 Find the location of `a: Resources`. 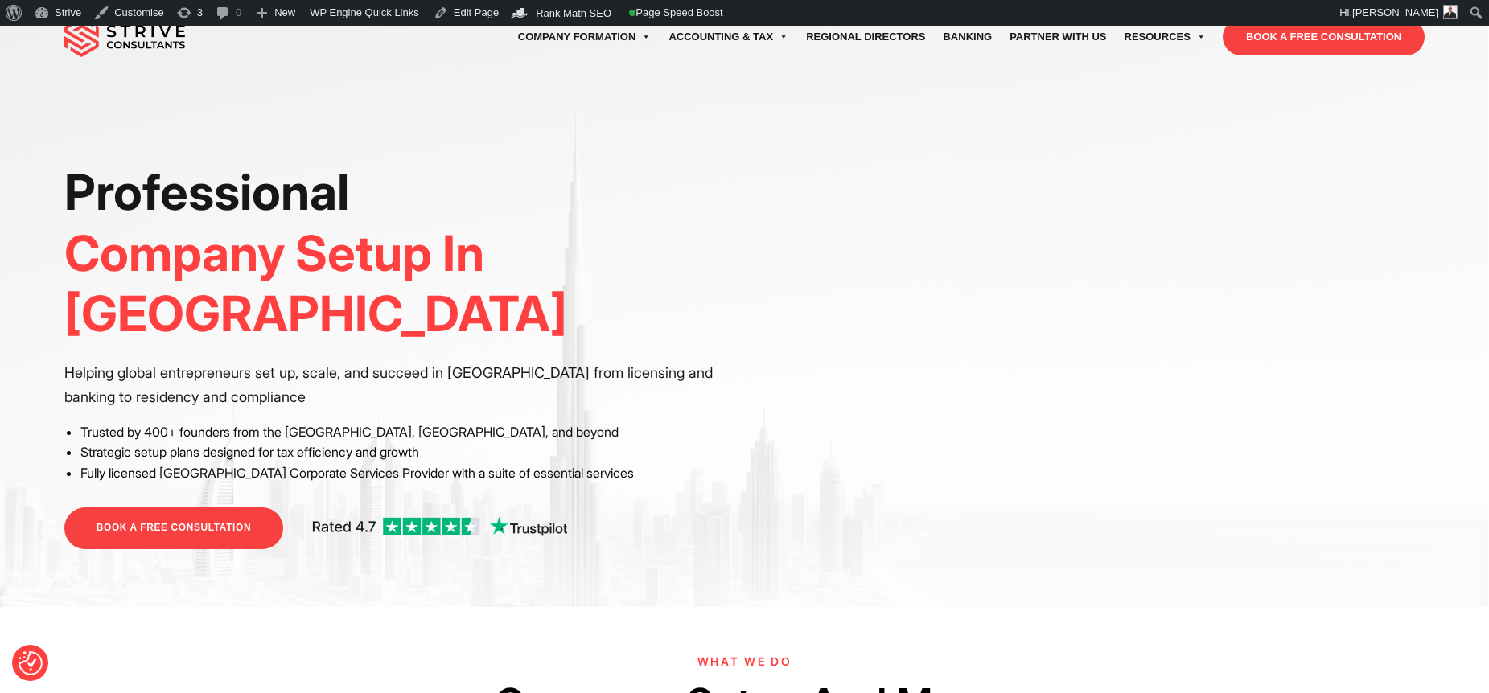

a: Resources is located at coordinates (1164, 37).